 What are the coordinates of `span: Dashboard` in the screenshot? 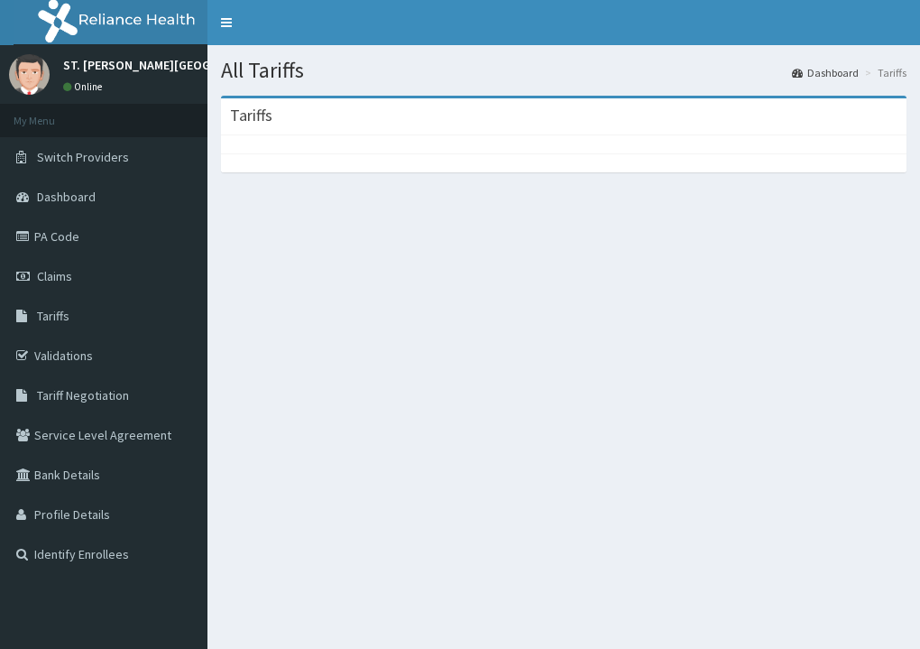 It's located at (66, 197).